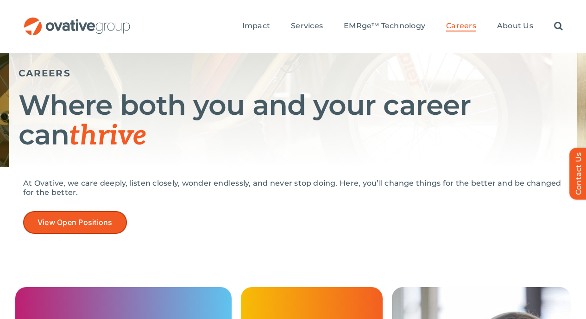 The height and width of the screenshot is (319, 586). I want to click on span: Careers, so click(461, 26).